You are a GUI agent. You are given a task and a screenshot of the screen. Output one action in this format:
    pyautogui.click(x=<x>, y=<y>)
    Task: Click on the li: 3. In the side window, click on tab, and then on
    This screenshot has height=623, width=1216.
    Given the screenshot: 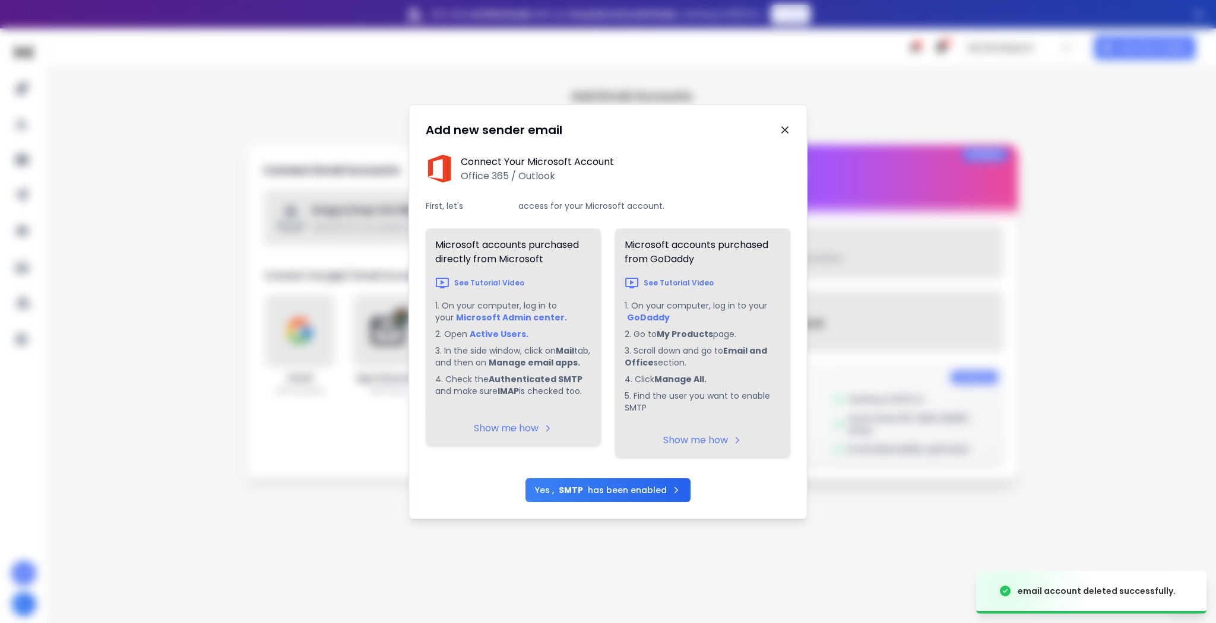 What is the action you would take?
    pyautogui.click(x=513, y=357)
    